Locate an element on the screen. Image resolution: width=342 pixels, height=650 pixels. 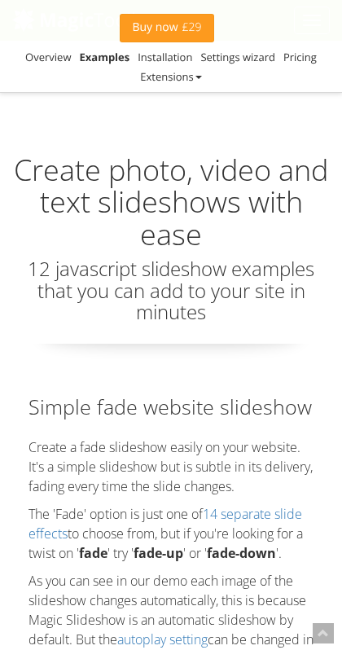
a: Overview is located at coordinates (48, 57).